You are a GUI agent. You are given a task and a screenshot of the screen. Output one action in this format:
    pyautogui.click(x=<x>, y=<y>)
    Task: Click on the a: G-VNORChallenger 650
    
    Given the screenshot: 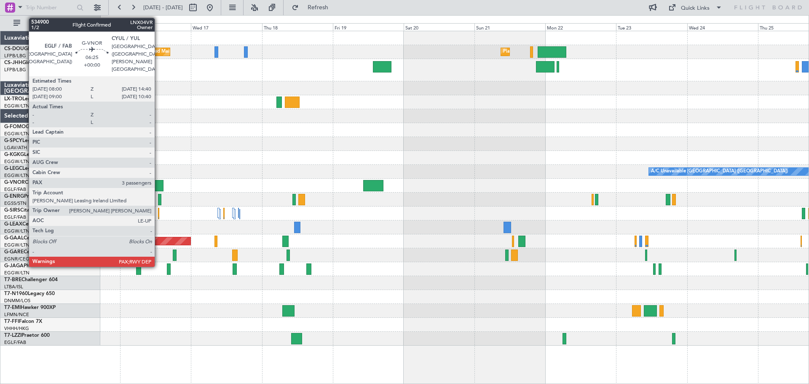 What is the action you would take?
    pyautogui.click(x=32, y=183)
    